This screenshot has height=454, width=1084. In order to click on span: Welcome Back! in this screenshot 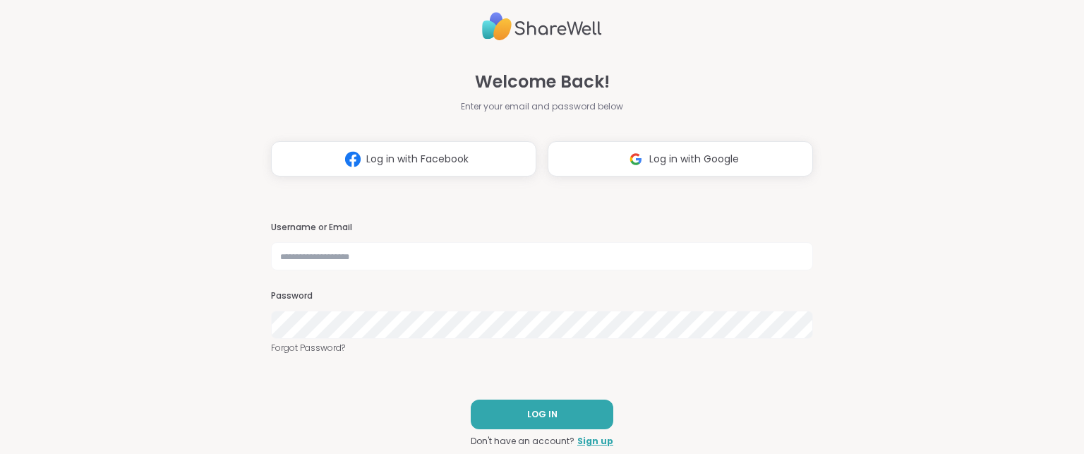, I will do `click(542, 82)`.